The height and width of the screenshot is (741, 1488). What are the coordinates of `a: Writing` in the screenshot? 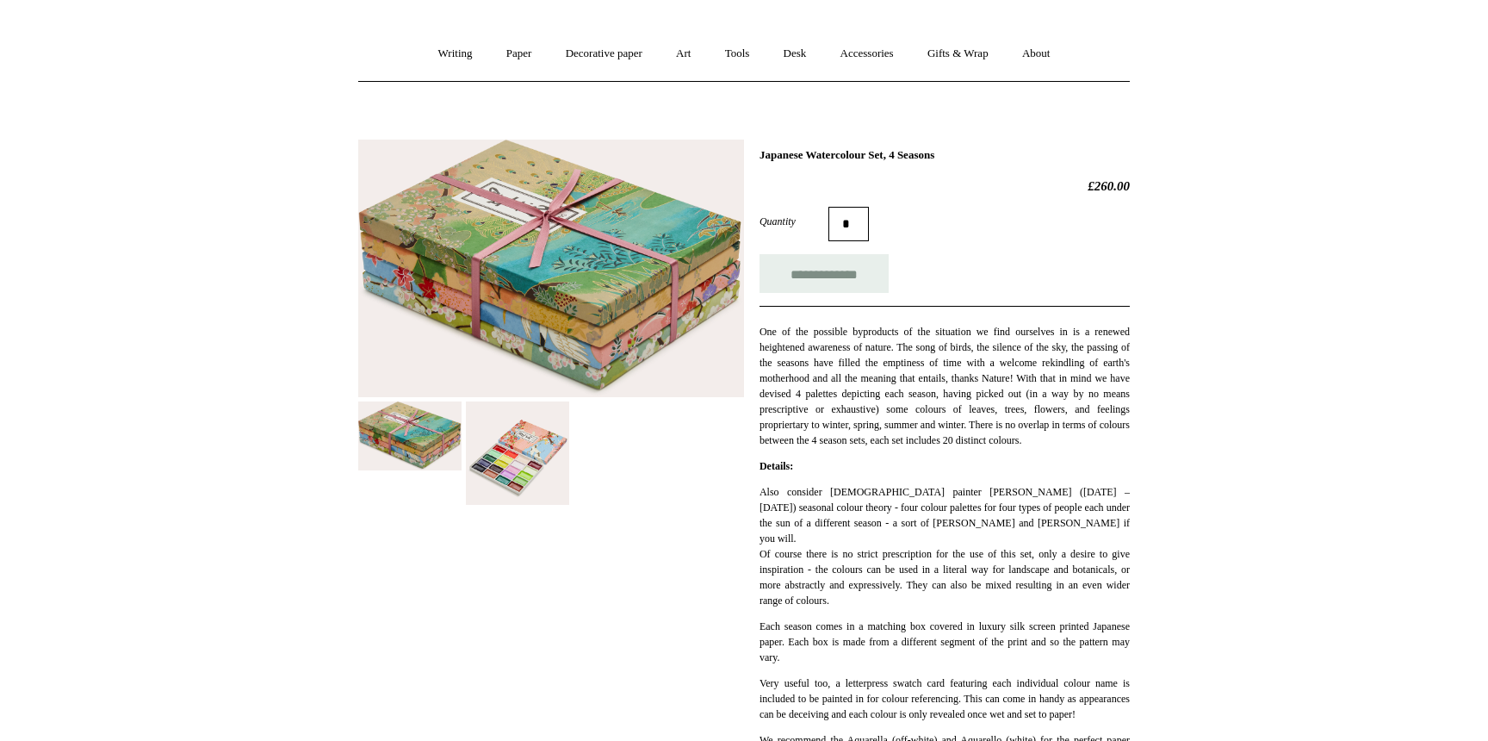 It's located at (456, 53).